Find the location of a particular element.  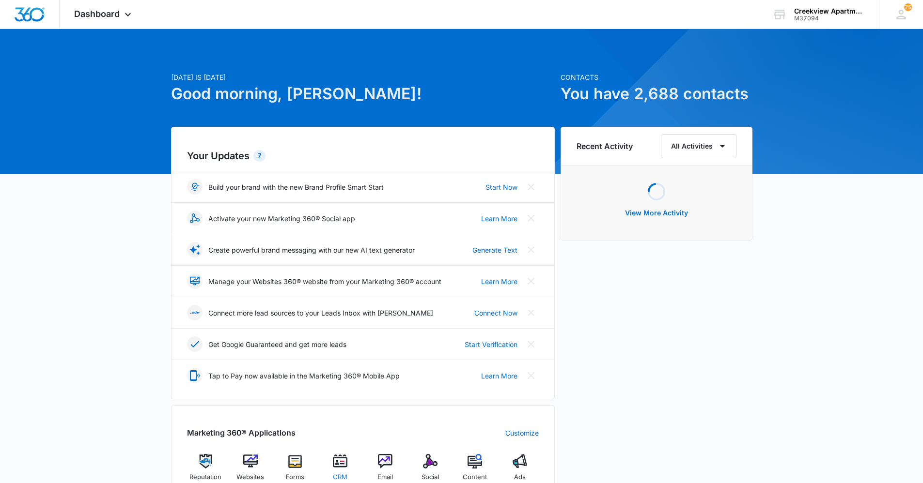

span: Email is located at coordinates (385, 478).